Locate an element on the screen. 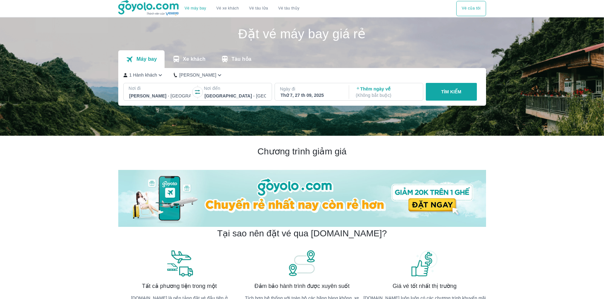 The image size is (604, 299). a: Vé xe khách is located at coordinates (227, 8).